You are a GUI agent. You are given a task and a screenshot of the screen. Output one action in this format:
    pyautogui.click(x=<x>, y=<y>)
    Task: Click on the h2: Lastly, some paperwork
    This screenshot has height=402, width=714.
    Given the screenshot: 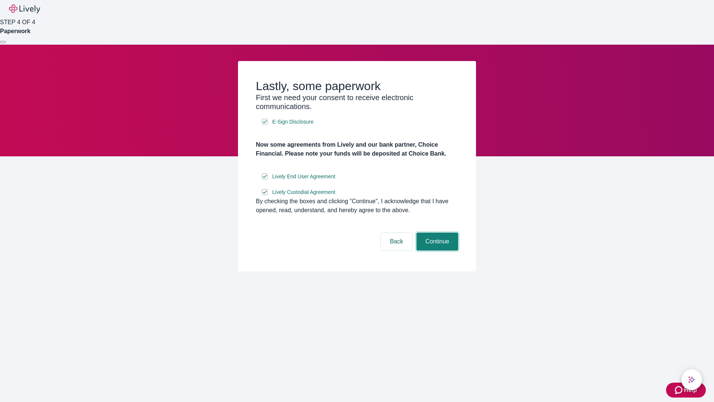 What is the action you would take?
    pyautogui.click(x=357, y=86)
    